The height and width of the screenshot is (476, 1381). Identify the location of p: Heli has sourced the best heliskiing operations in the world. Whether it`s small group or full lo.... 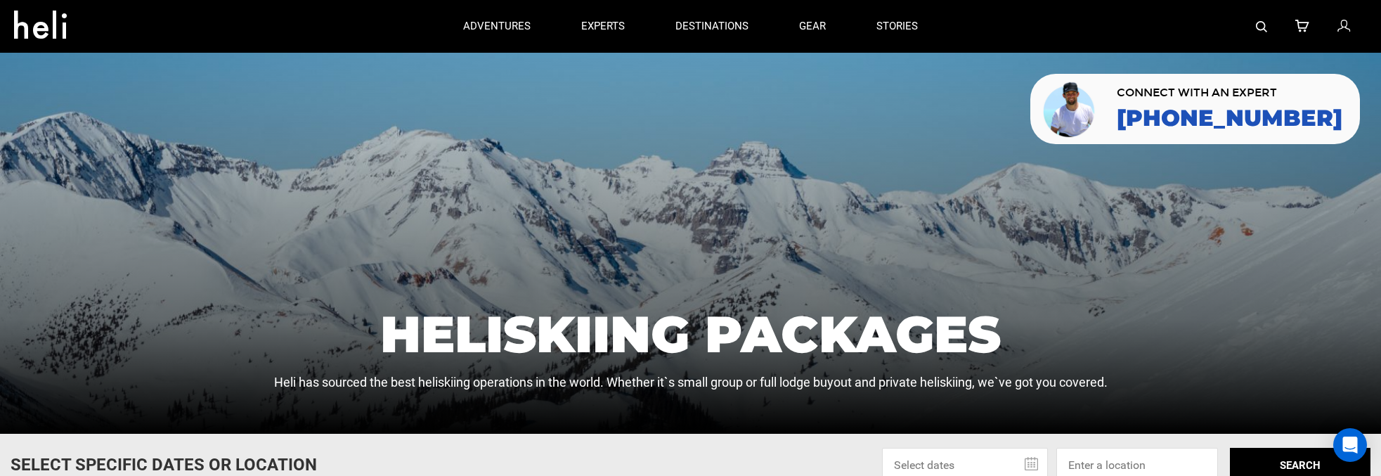
(691, 382).